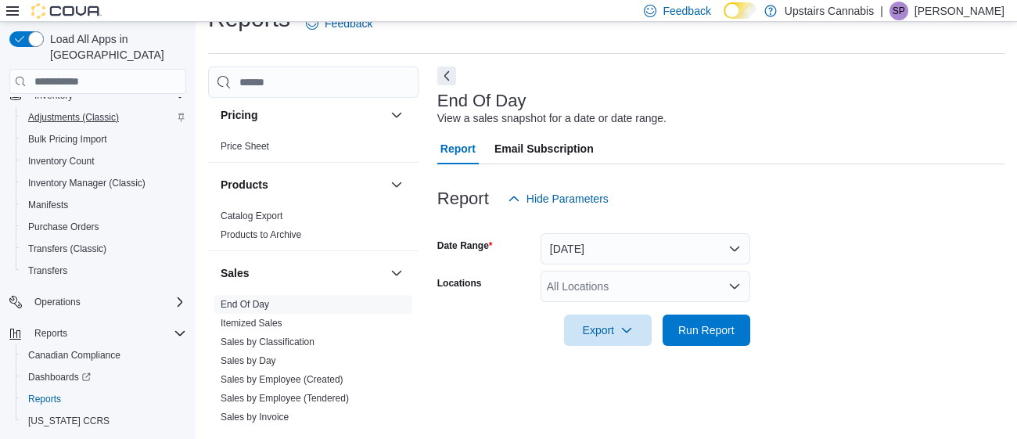 Image resolution: width=1017 pixels, height=439 pixels. Describe the element at coordinates (282, 379) in the screenshot. I see `span: Sales by Employee (Created)` at that location.